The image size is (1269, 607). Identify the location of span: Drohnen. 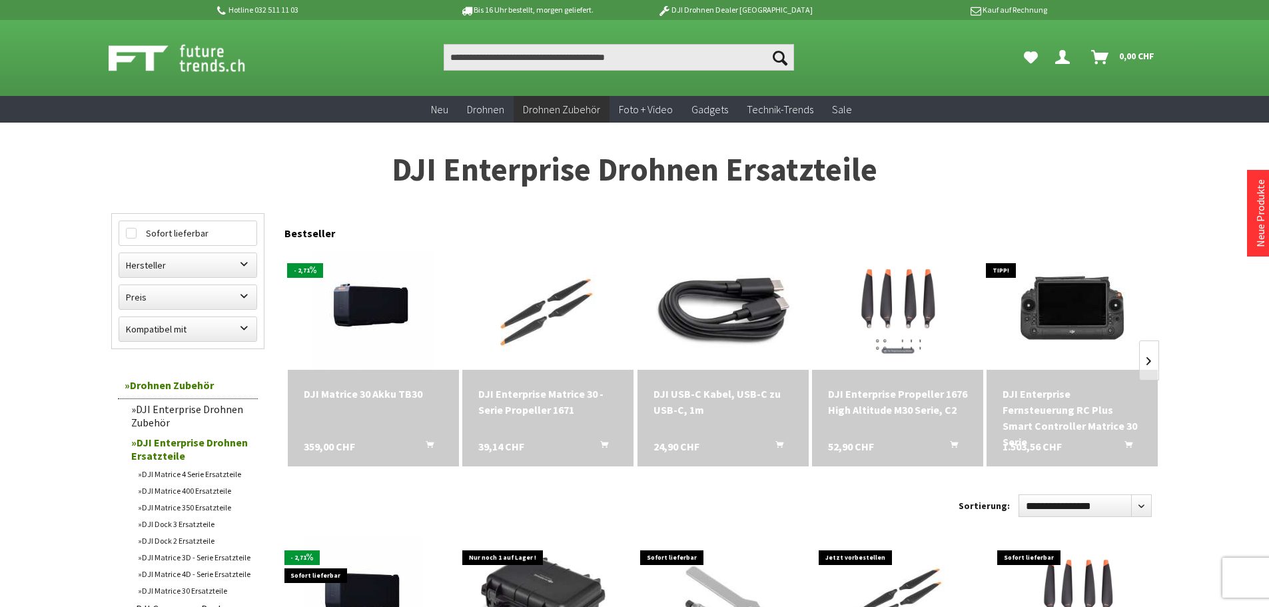
(485, 109).